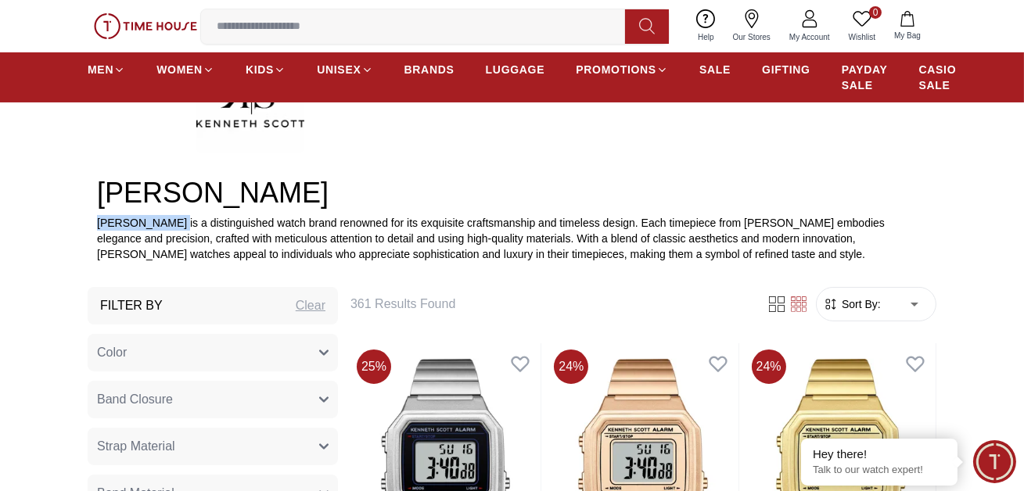 The image size is (1024, 491). I want to click on a: WOMEN, so click(185, 70).